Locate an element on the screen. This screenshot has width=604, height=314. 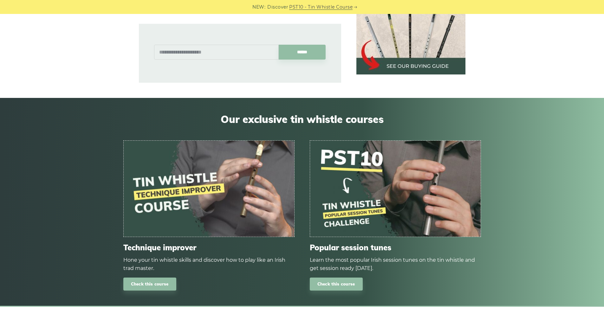
span: NEW: is located at coordinates (259, 7).